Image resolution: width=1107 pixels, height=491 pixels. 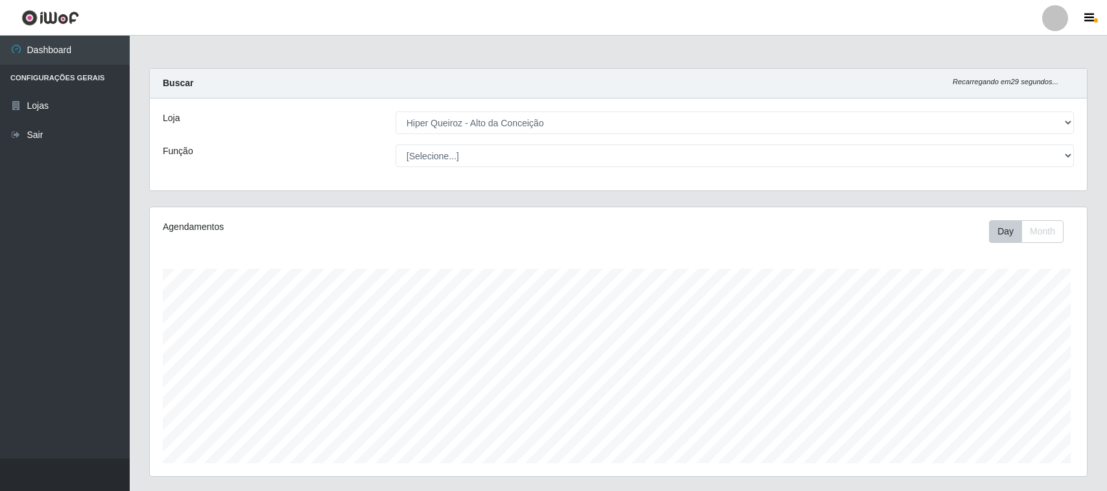 I want to click on label: Função, so click(x=178, y=151).